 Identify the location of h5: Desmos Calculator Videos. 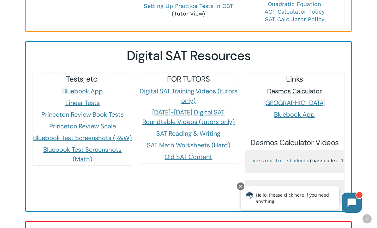
(295, 142).